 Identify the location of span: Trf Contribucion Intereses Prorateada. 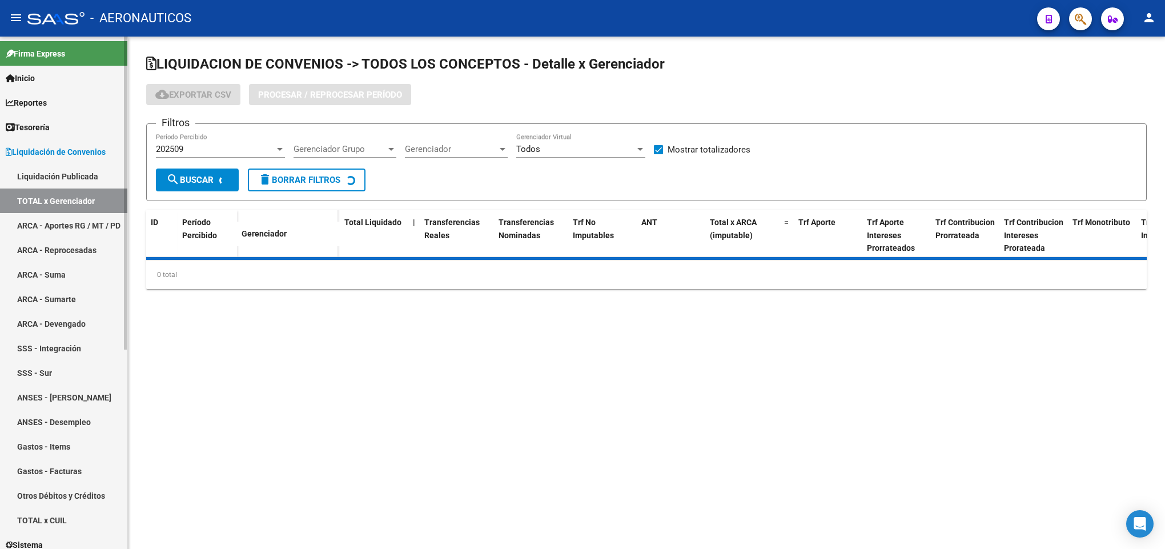
(1033, 235).